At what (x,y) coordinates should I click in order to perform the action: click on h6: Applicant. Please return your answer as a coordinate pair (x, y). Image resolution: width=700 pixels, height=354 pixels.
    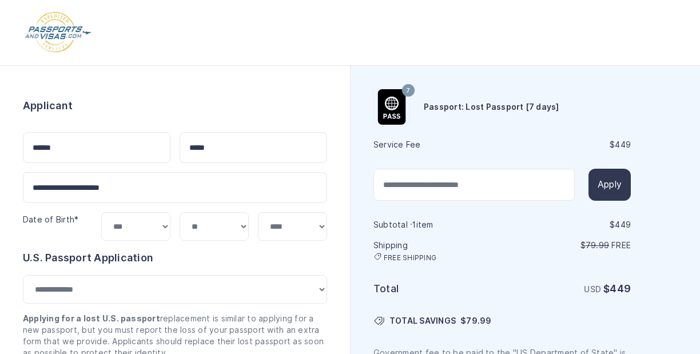
    Looking at the image, I should click on (47, 106).